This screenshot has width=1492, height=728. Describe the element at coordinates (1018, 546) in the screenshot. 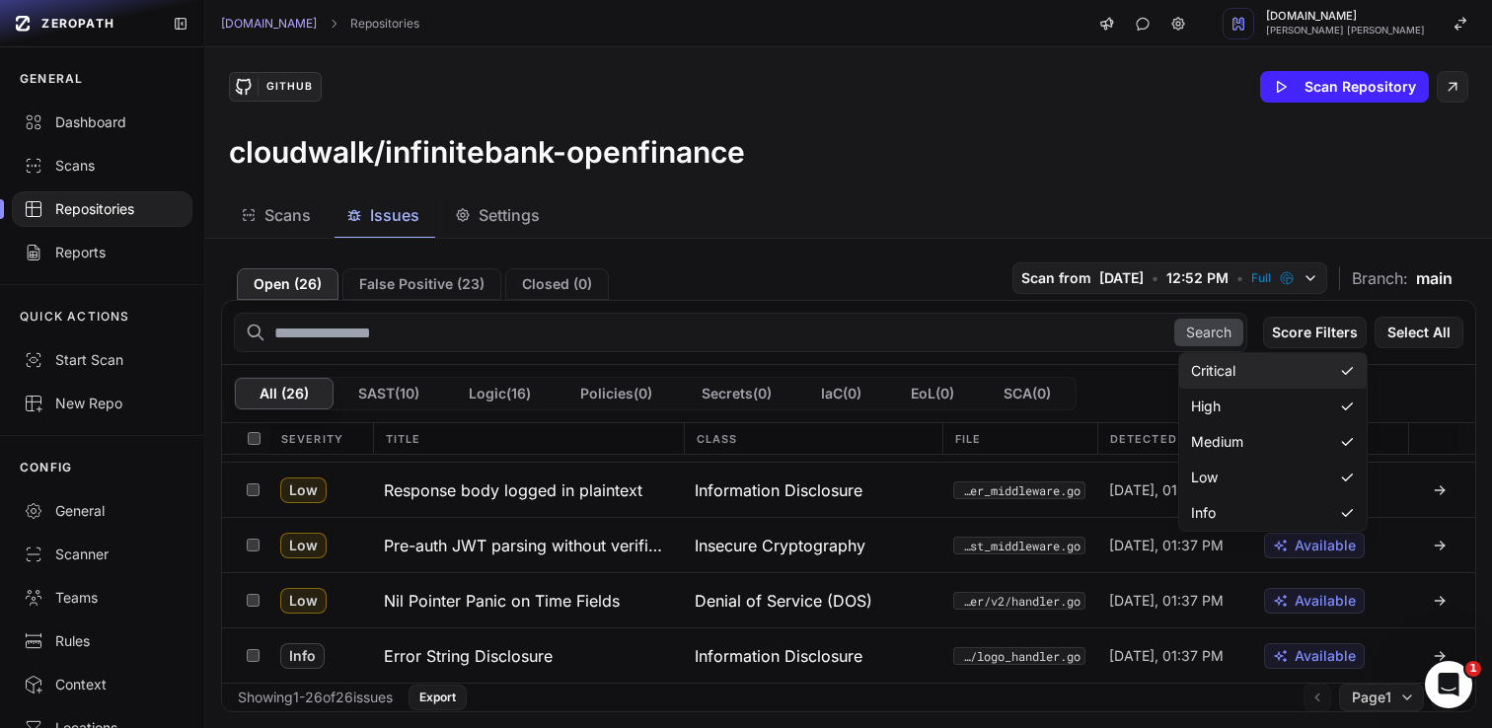

I see `button: internal/shared/middleware/process_request_middleware.go` at that location.